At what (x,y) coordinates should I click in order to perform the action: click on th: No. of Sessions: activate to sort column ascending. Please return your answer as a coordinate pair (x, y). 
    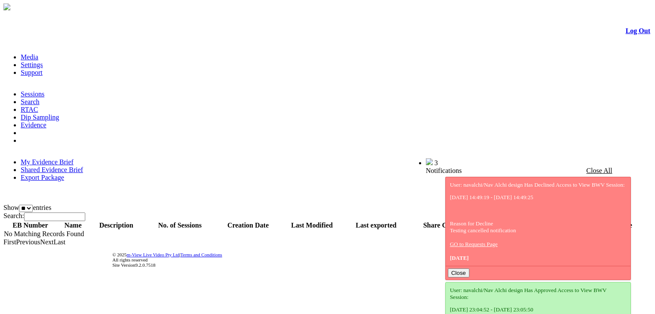
    Looking at the image, I should click on (180, 226).